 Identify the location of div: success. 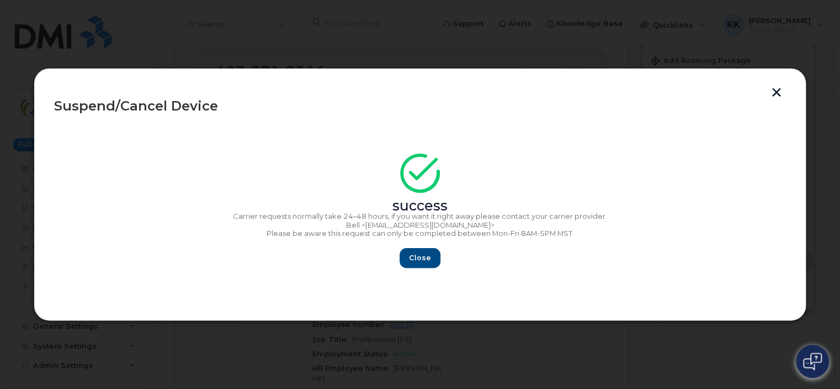
(420, 206).